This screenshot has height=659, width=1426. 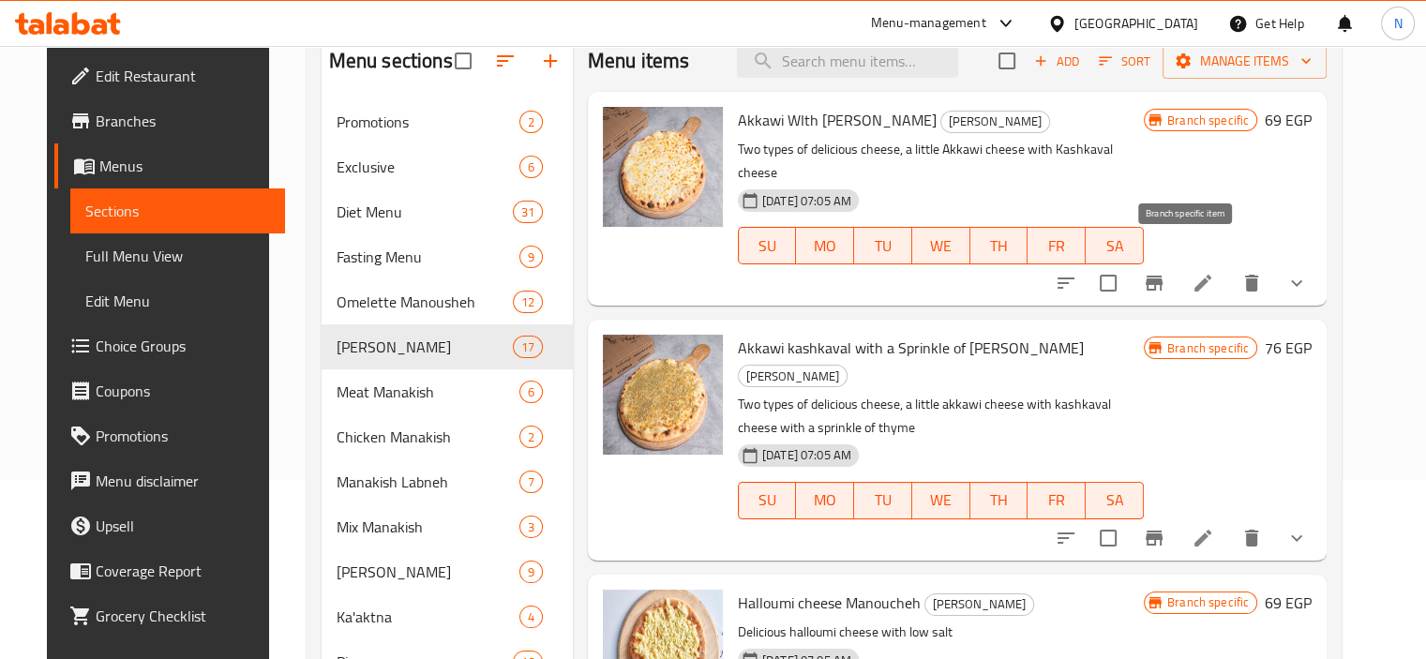 What do you see at coordinates (1124, 61) in the screenshot?
I see `span: Sort items` at bounding box center [1124, 61].